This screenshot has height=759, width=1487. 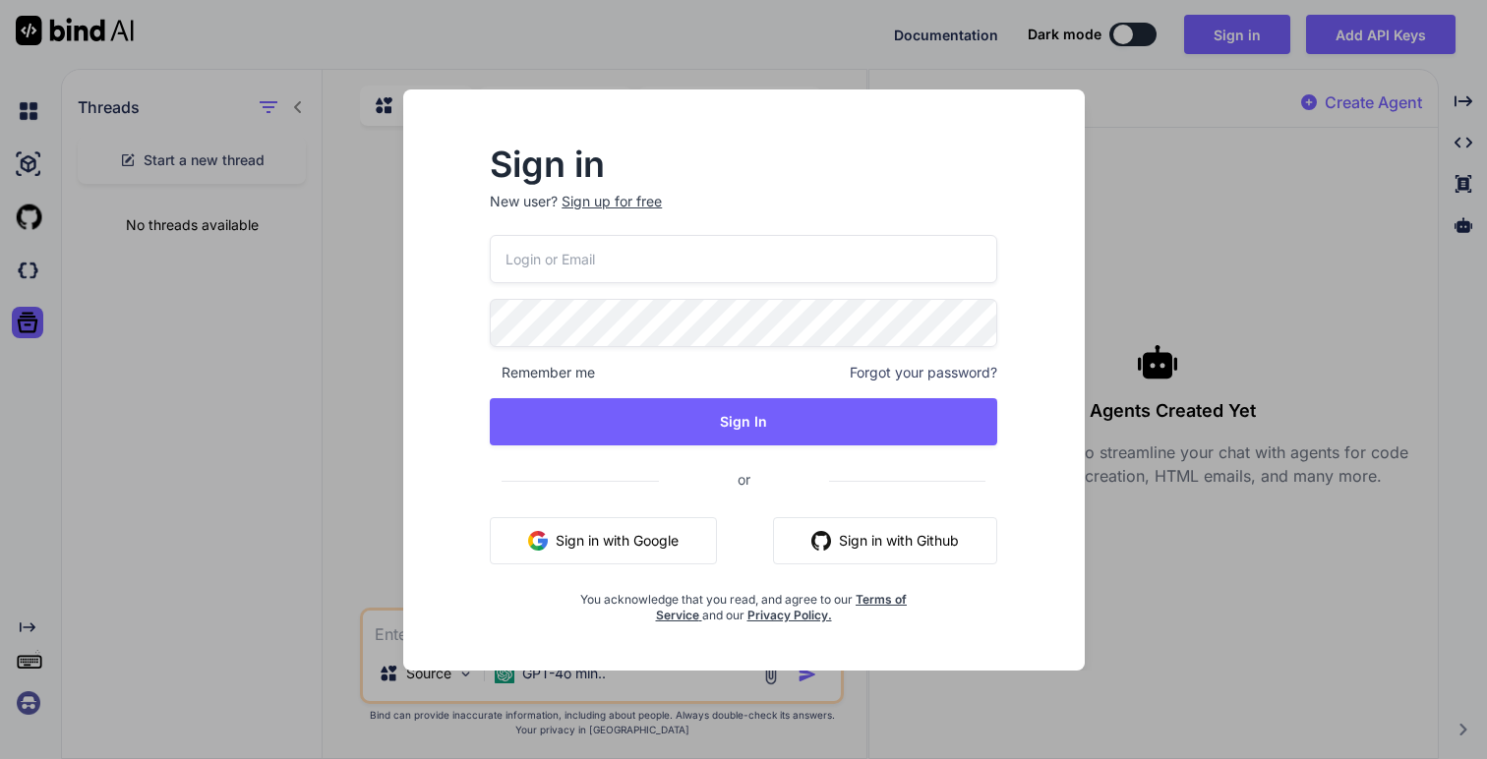 What do you see at coordinates (790, 615) in the screenshot?
I see `a: Privacy Policy.` at bounding box center [790, 615].